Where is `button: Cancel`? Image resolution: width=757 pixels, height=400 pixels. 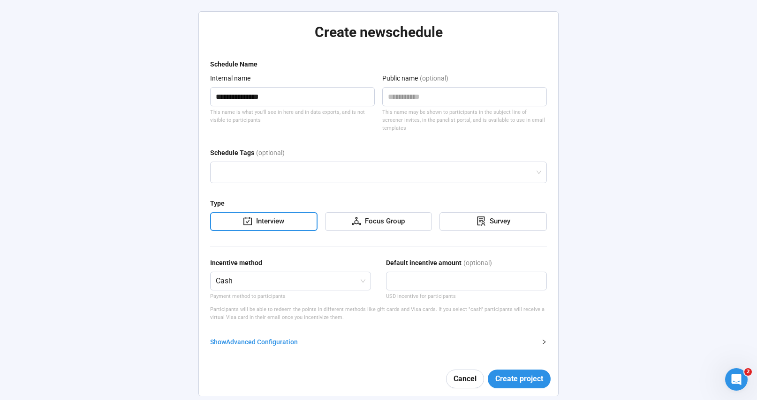
button: Cancel is located at coordinates (465, 379).